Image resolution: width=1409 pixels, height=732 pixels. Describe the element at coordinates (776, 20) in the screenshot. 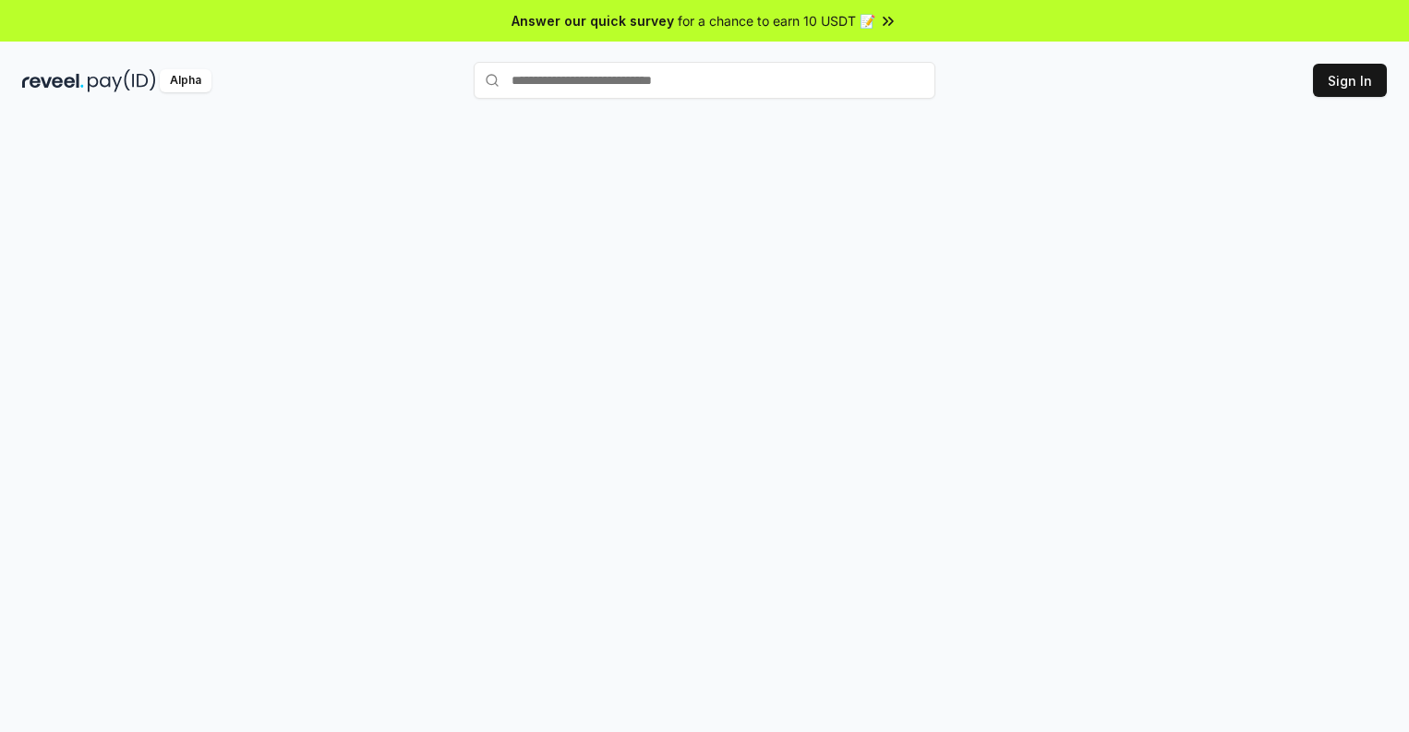

I see `span: for a chance to earn 10 USDT 📝` at that location.